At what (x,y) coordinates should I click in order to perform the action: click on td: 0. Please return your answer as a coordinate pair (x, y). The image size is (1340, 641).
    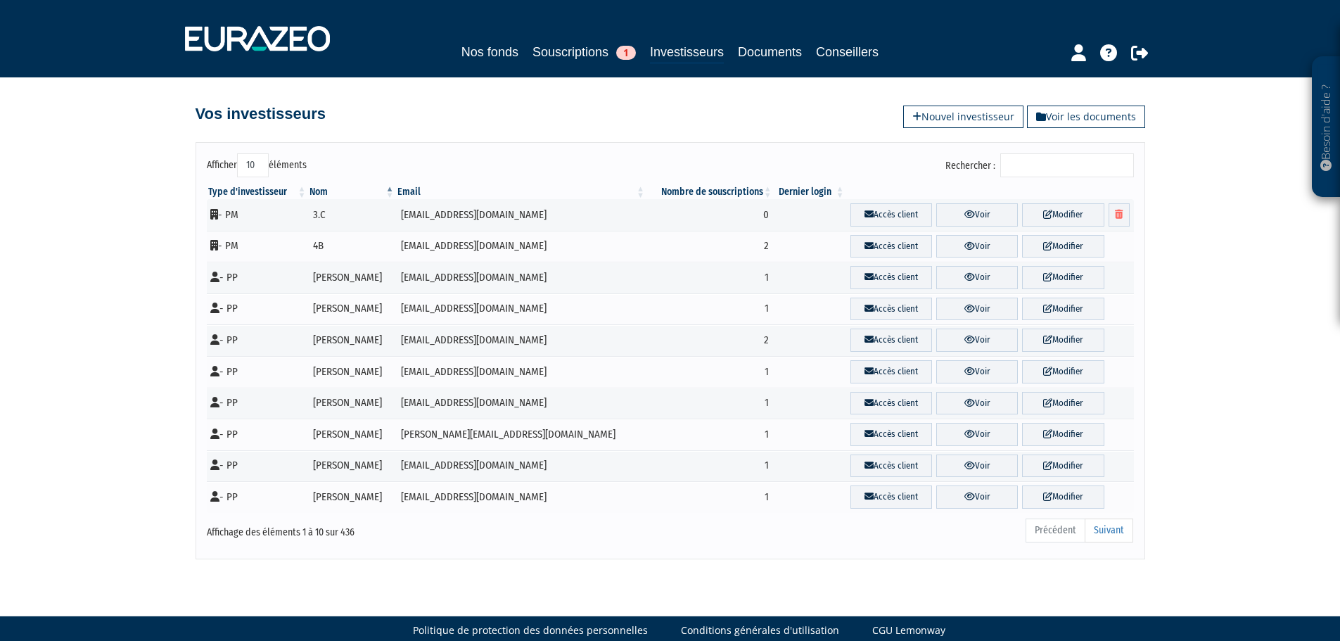
    Looking at the image, I should click on (710, 215).